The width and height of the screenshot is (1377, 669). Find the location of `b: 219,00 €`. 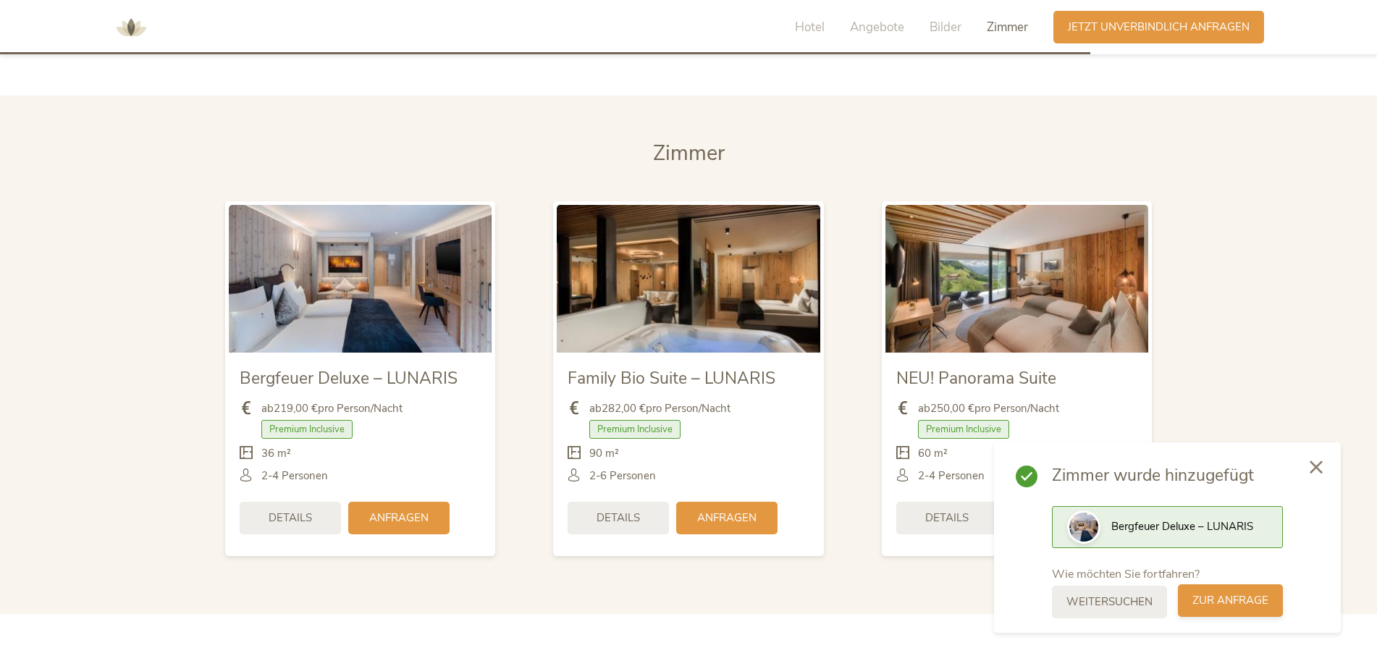

b: 219,00 € is located at coordinates (295, 408).